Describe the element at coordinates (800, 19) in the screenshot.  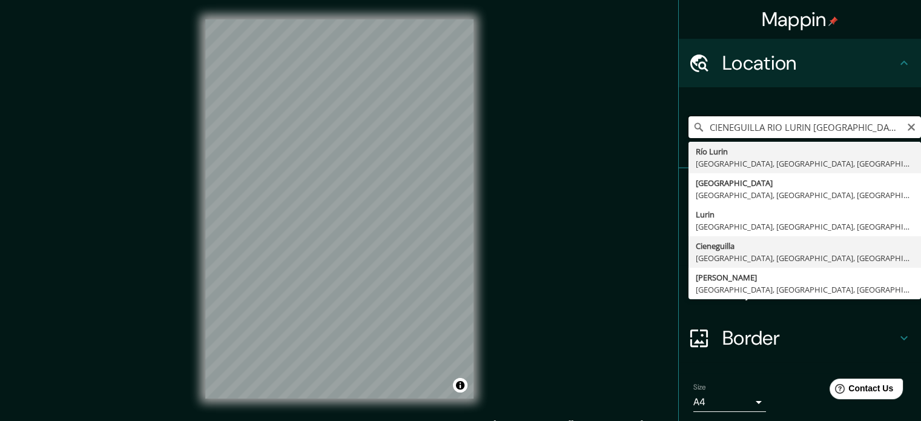
I see `h4: Mappin` at that location.